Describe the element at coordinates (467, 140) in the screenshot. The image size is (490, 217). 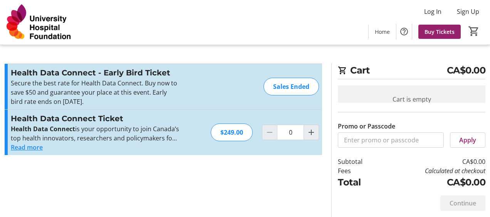
I see `button: Apply` at that location.